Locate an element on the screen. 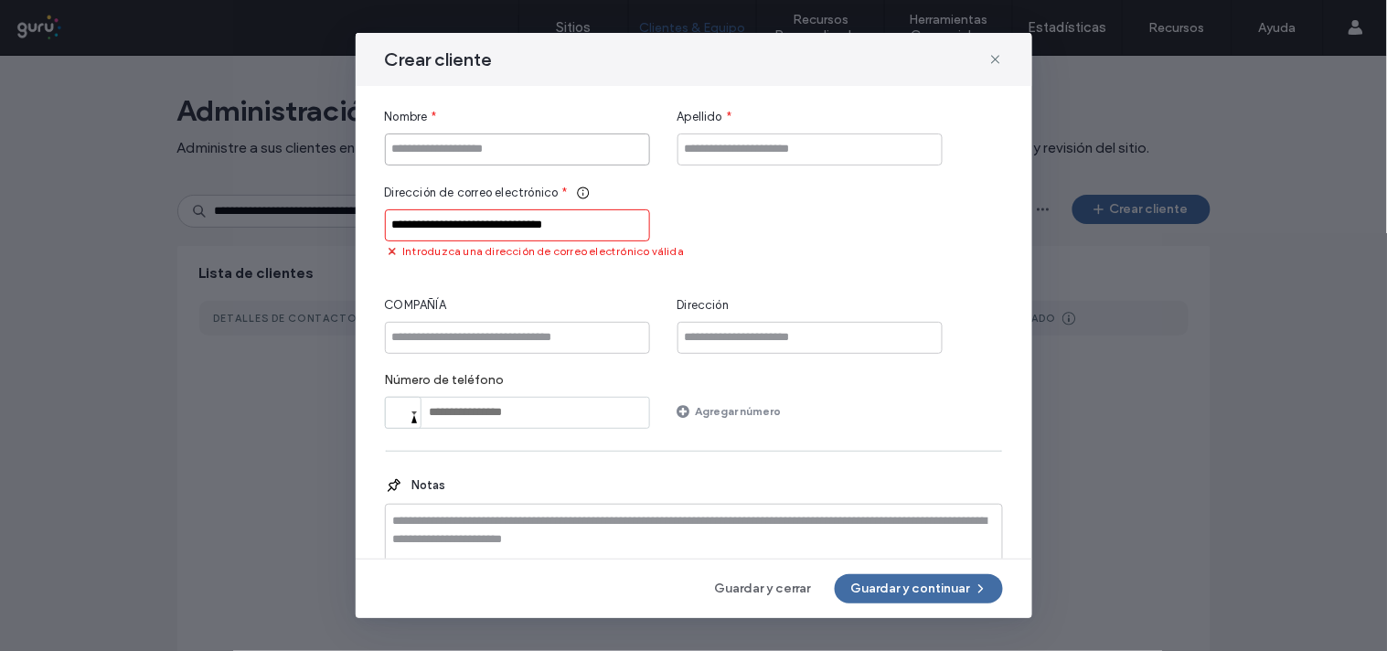 The image size is (1387, 651). span: COMPAÑÍA is located at coordinates (416, 305).